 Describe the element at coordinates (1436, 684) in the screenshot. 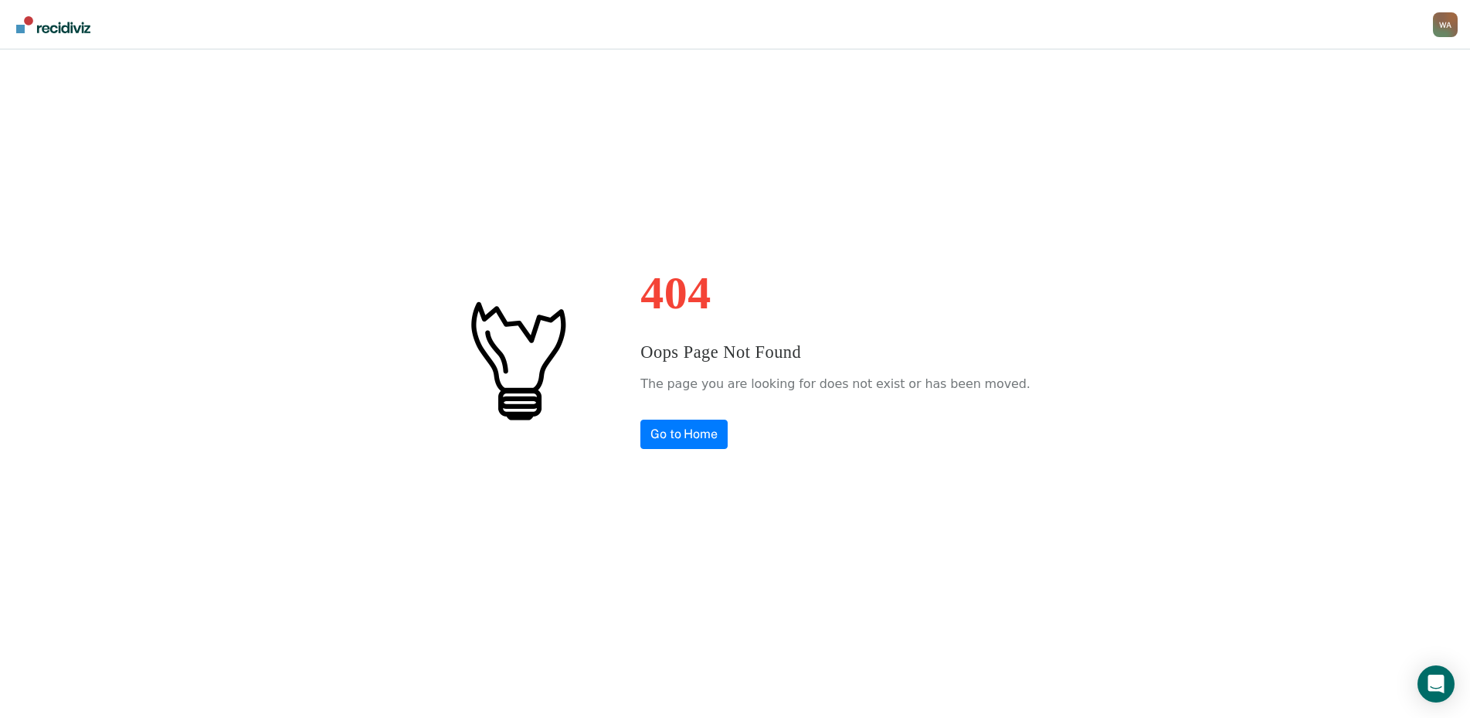

I see `div: Open Intercom Messenger` at that location.